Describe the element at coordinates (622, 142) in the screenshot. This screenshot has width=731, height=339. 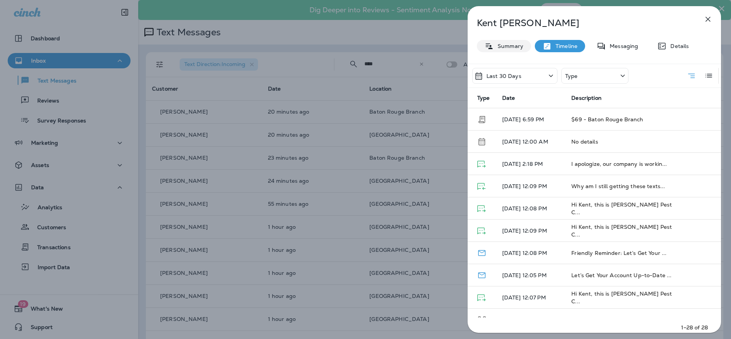
I see `td: No details` at that location.